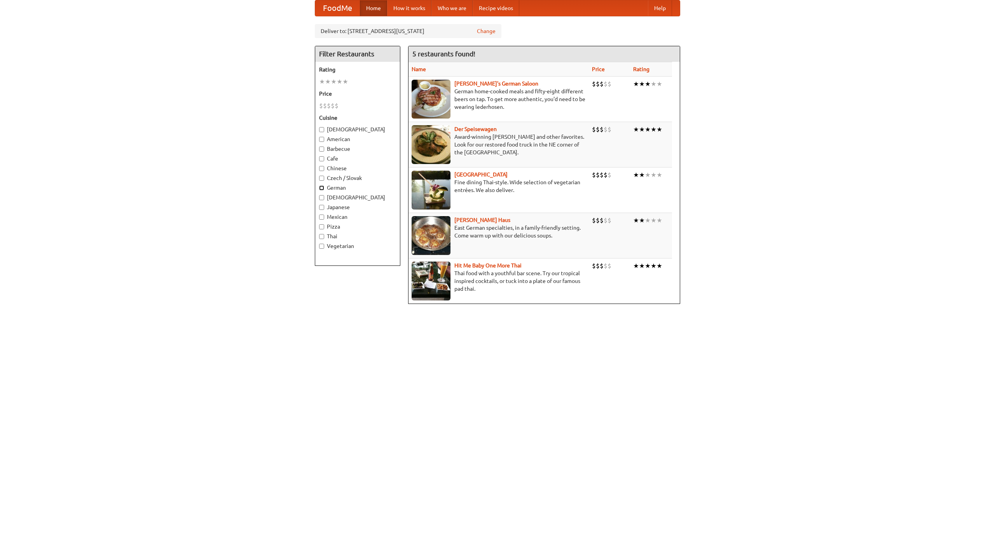  Describe the element at coordinates (321, 207) in the screenshot. I see `input: Japanese` at that location.